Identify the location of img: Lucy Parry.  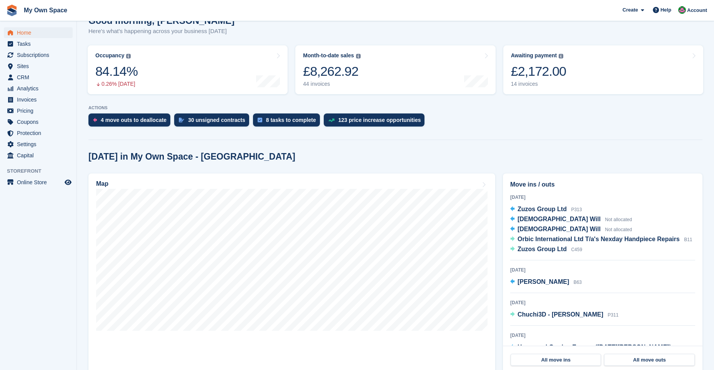
(682, 10).